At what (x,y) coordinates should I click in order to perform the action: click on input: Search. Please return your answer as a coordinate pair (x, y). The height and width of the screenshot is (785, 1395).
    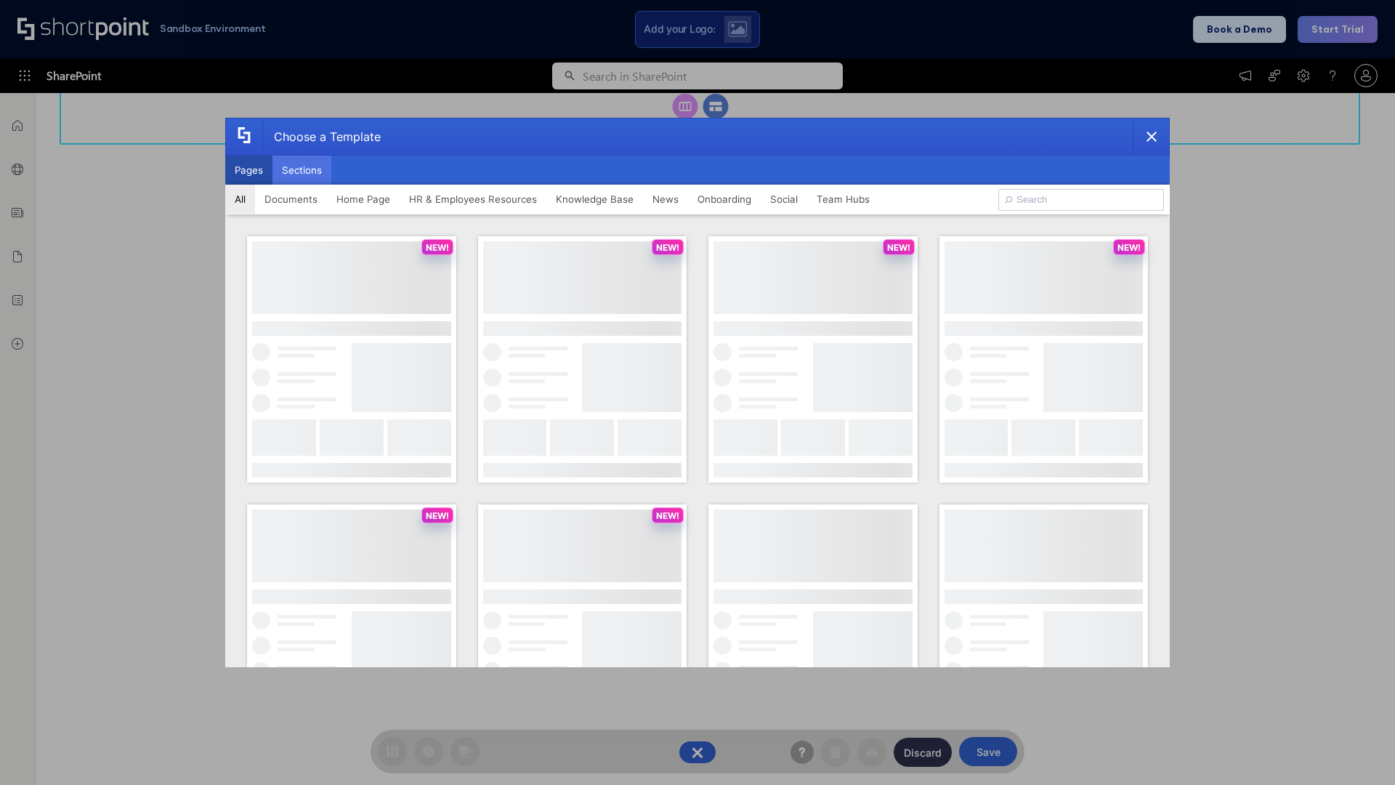
    Looking at the image, I should click on (1081, 200).